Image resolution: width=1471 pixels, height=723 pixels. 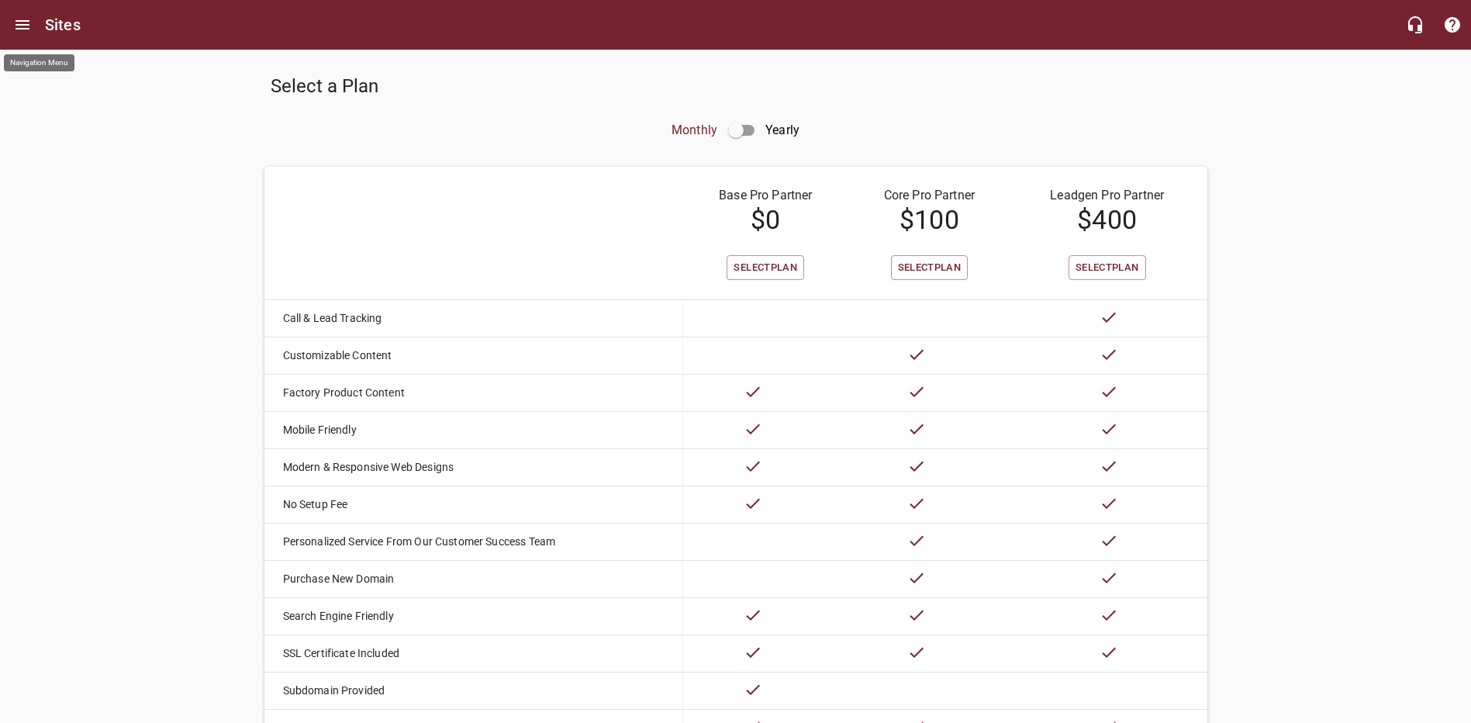 I want to click on p: Personalized Service From Our Customer Success Team, so click(x=467, y=541).